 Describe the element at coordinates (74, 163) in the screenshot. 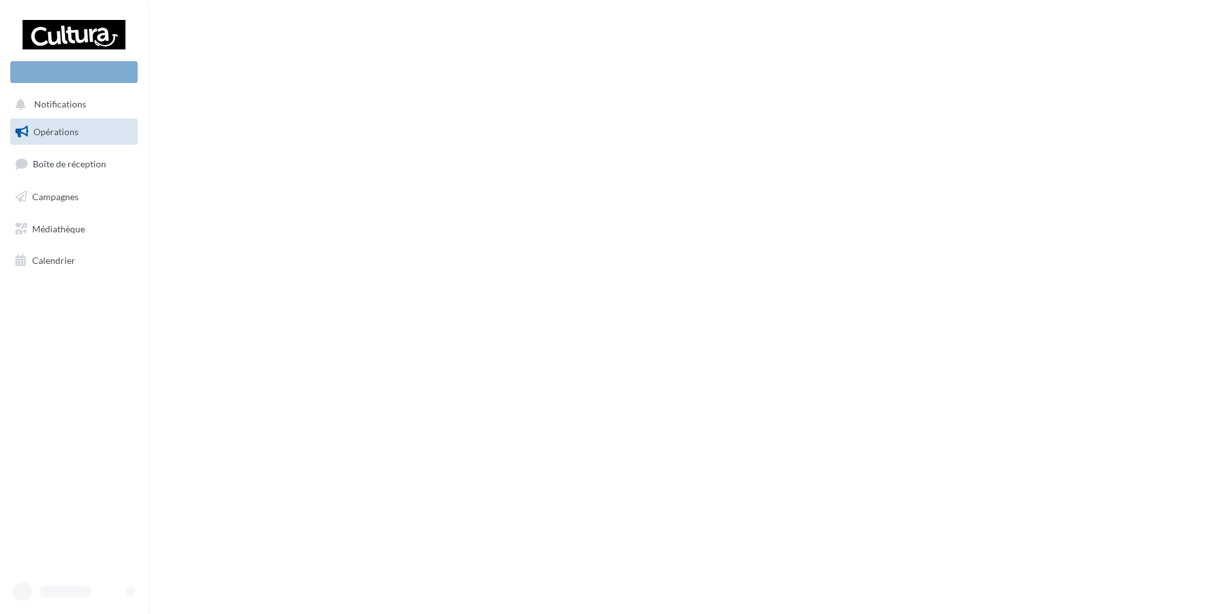

I see `a: Boîte de réception` at that location.